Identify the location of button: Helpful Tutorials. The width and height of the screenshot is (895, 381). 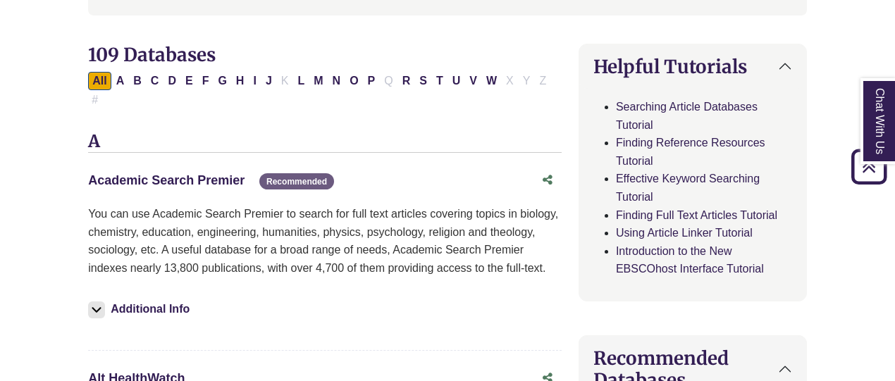
(693, 66).